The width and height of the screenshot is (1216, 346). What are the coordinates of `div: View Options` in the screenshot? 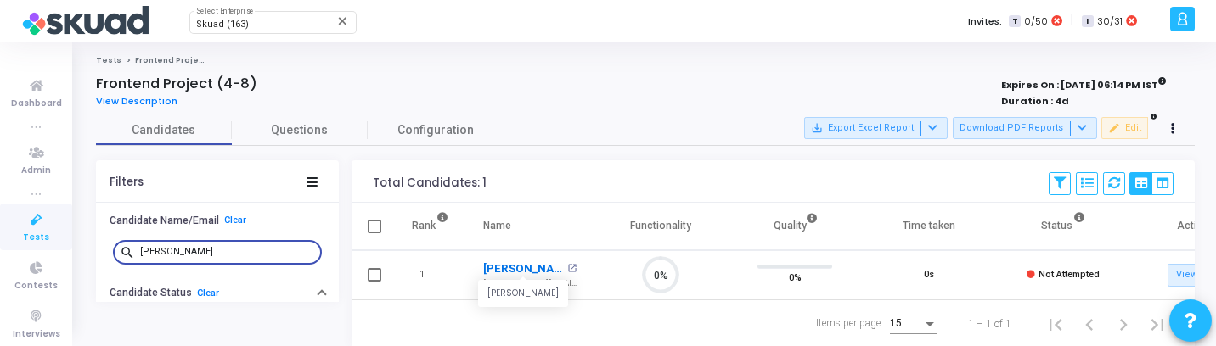 It's located at (1151, 183).